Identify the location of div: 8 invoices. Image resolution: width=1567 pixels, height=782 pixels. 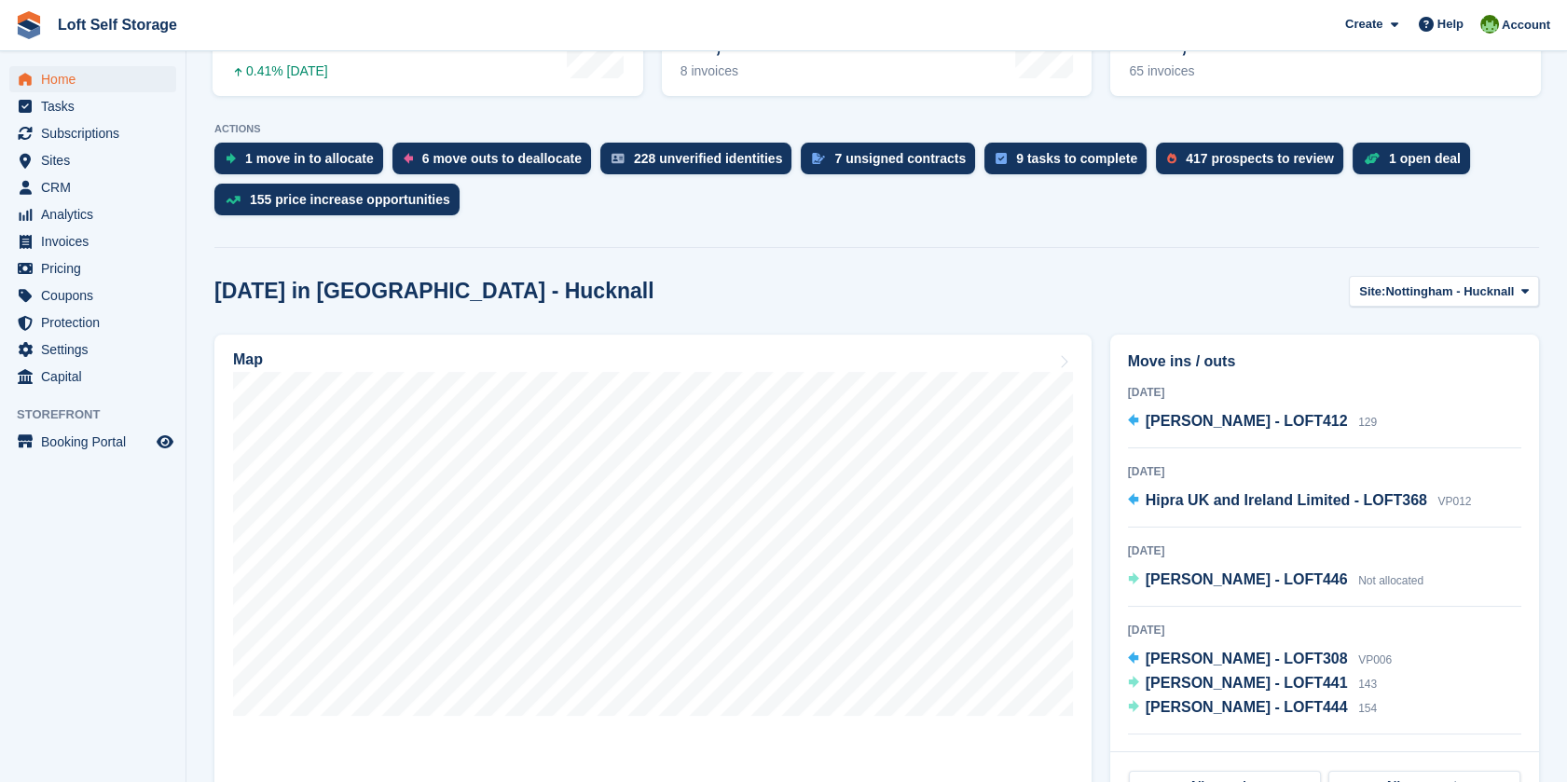
(750, 71).